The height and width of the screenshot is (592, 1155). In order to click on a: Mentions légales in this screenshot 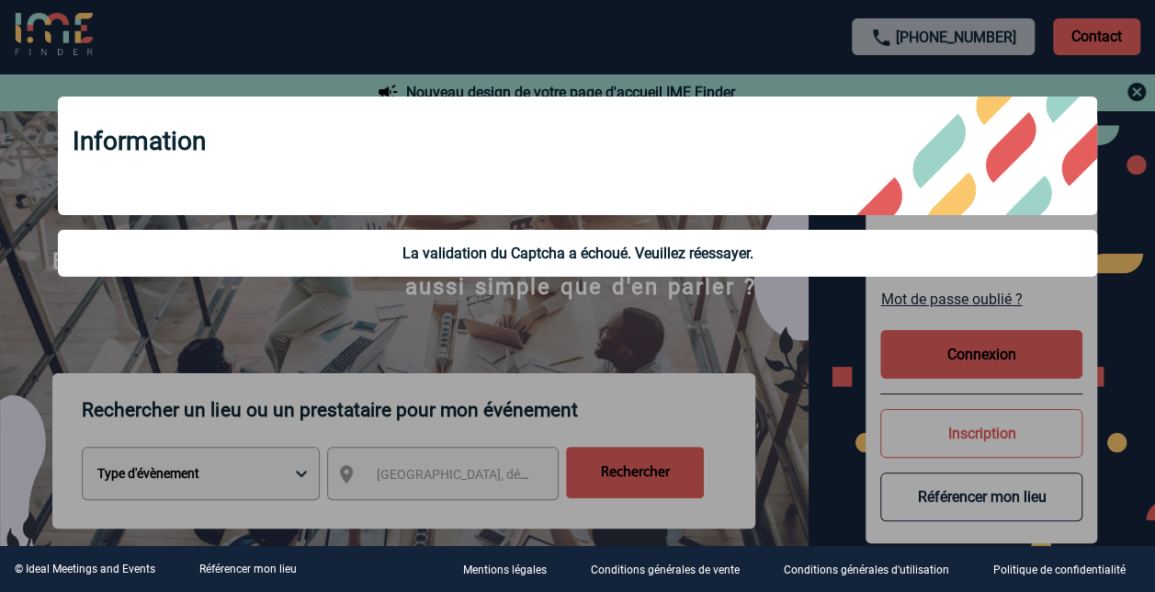, I will do `click(512, 569)`.